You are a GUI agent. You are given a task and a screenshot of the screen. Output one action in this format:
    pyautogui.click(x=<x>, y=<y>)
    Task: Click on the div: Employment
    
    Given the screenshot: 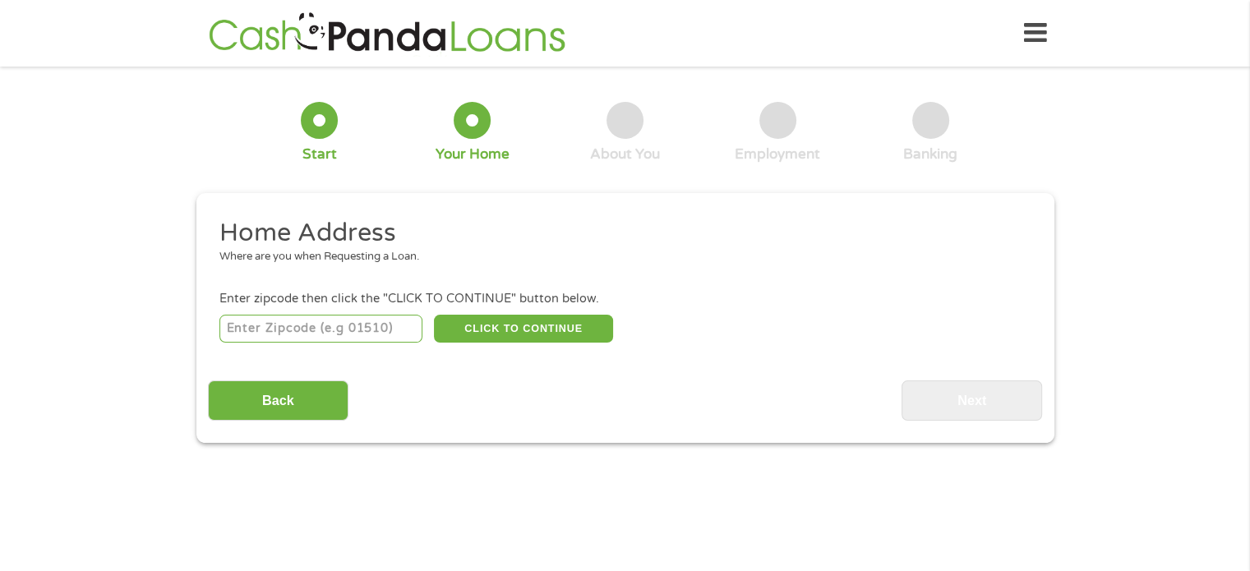 What is the action you would take?
    pyautogui.click(x=778, y=155)
    